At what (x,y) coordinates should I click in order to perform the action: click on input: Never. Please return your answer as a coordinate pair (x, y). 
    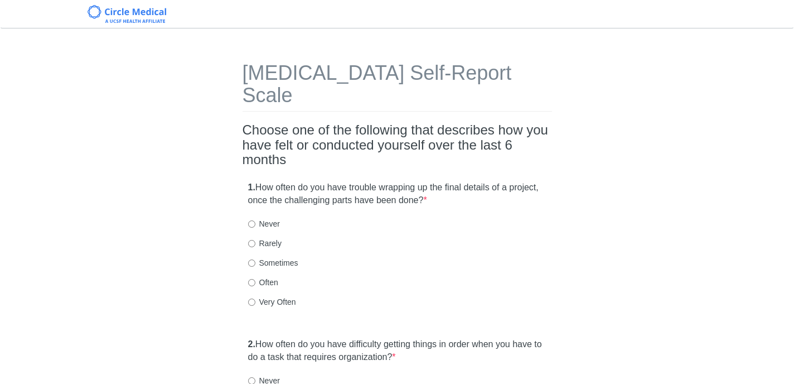
    Looking at the image, I should click on (251, 224).